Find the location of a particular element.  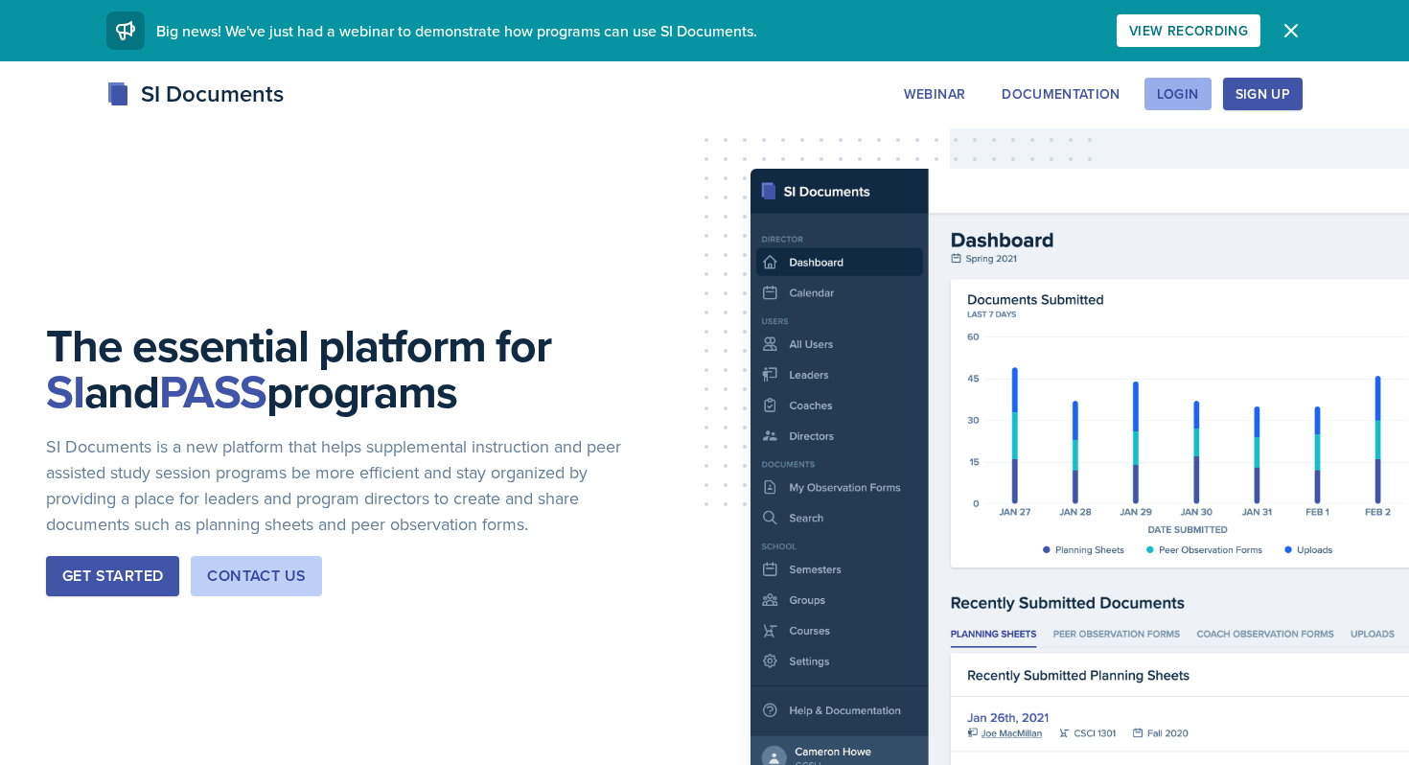

button: Documentation is located at coordinates (1061, 94).